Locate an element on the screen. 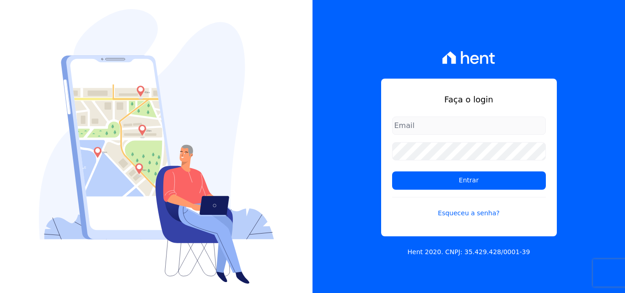 Image resolution: width=625 pixels, height=293 pixels. p: Hent 2020. CNPJ: 35.429.428/0001-39 is located at coordinates (469, 252).